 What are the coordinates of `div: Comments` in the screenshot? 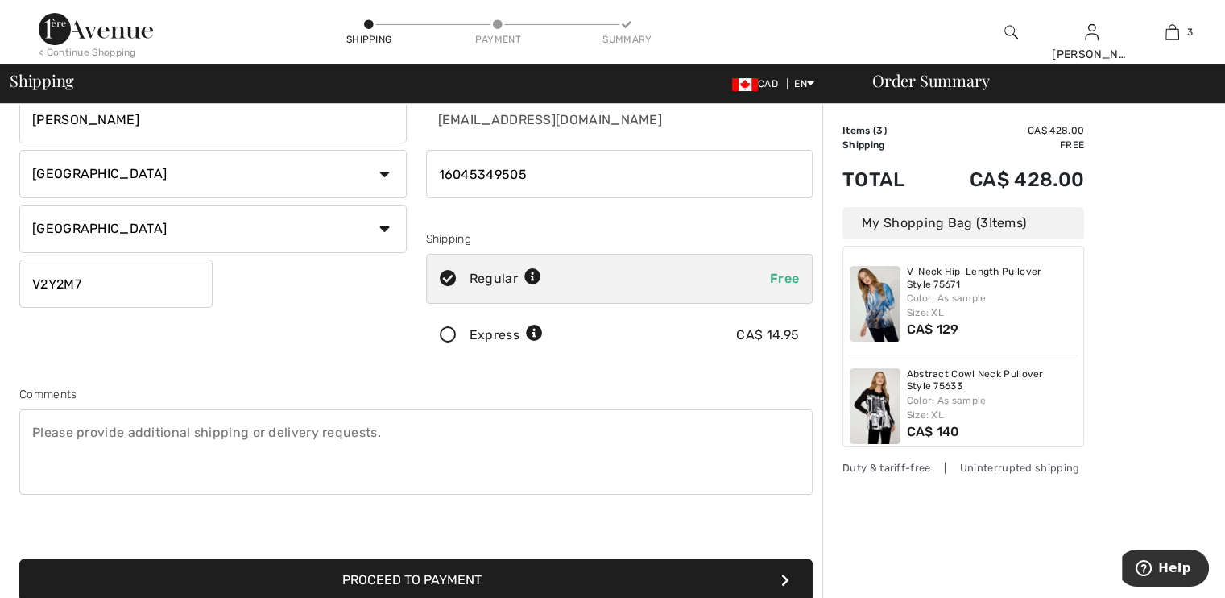 It's located at (416, 394).